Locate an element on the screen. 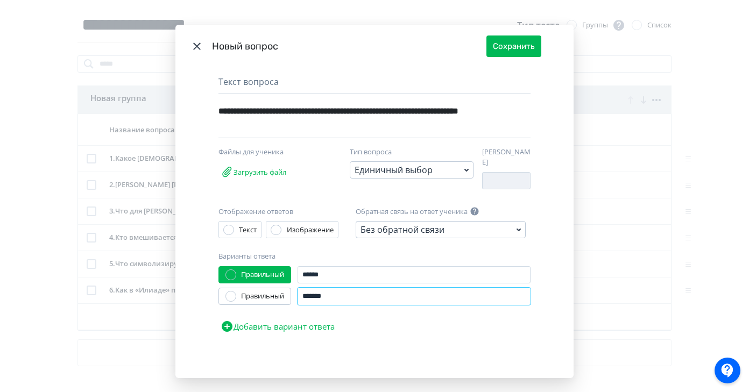 The width and height of the screenshot is (749, 392). div: Новый вопрос is located at coordinates (349, 46).